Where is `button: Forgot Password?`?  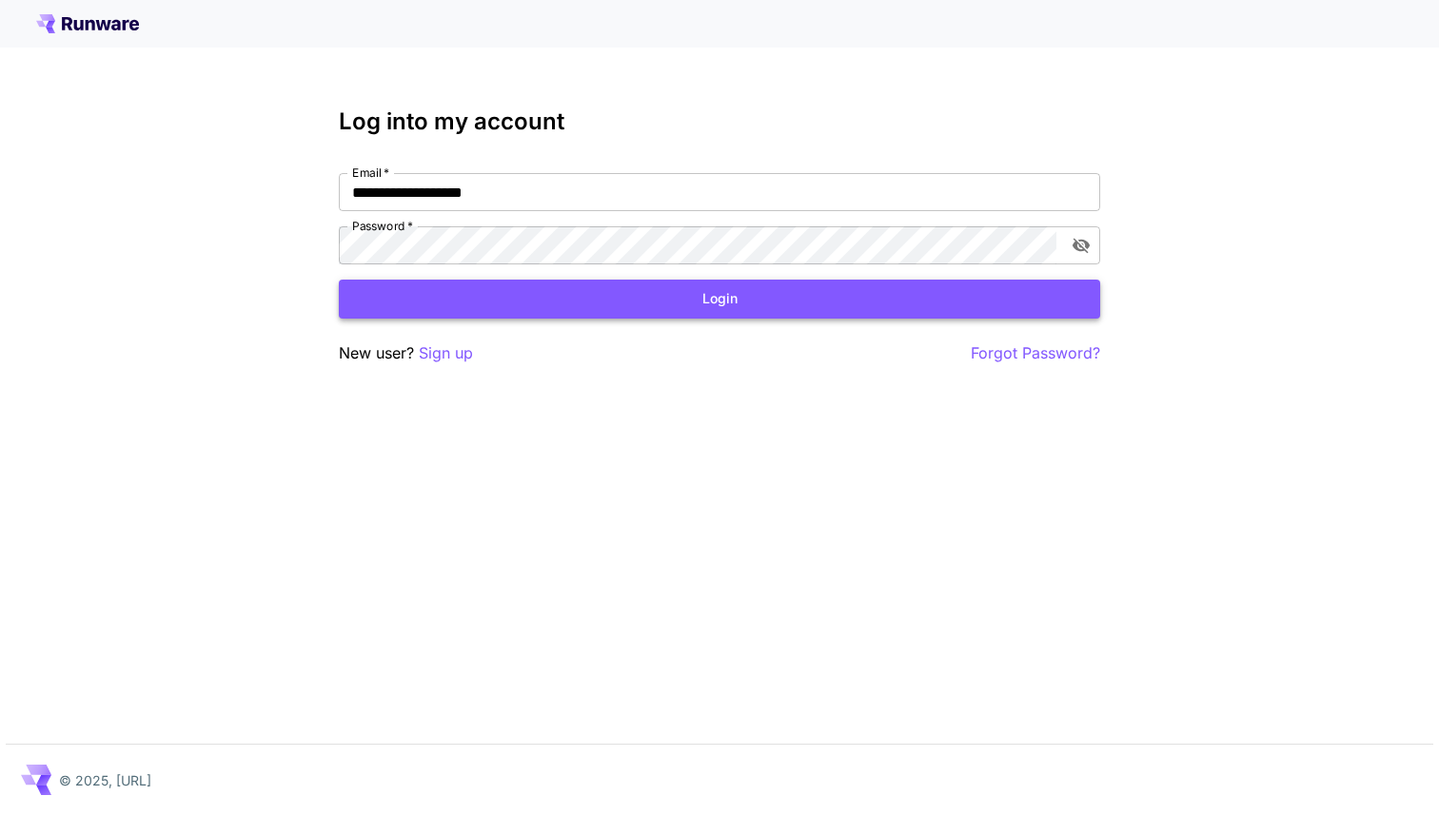 button: Forgot Password? is located at coordinates (1035, 353).